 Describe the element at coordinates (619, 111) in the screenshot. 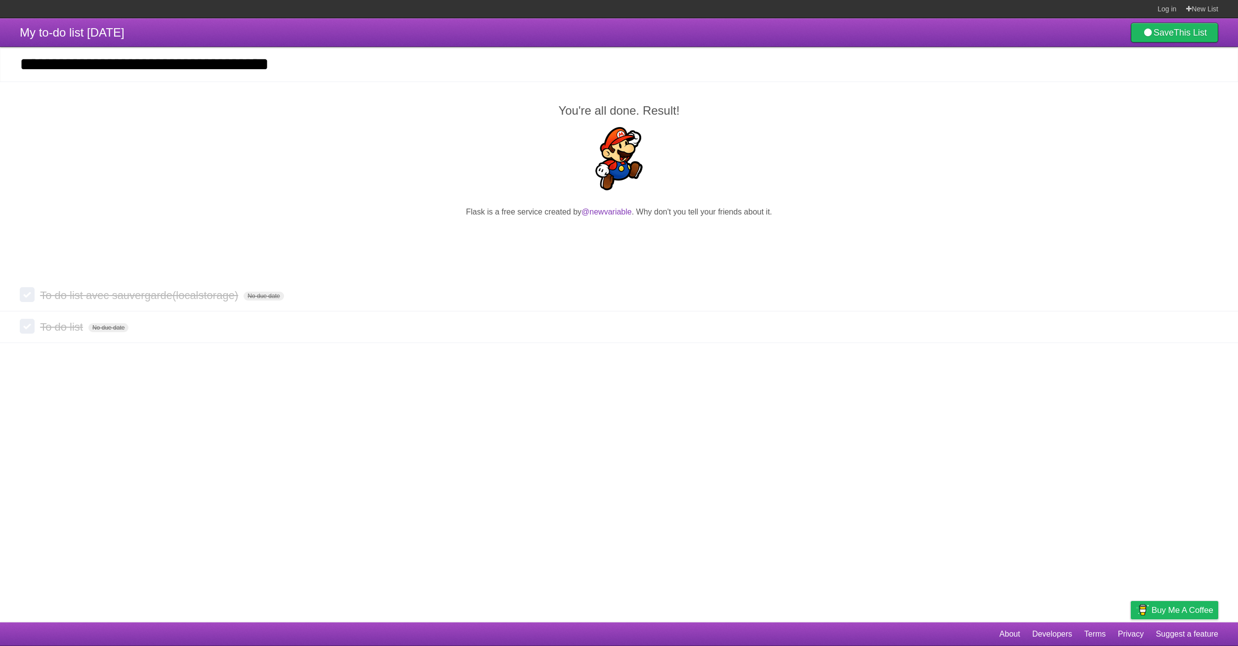

I see `h2: You're all done. Result!` at that location.